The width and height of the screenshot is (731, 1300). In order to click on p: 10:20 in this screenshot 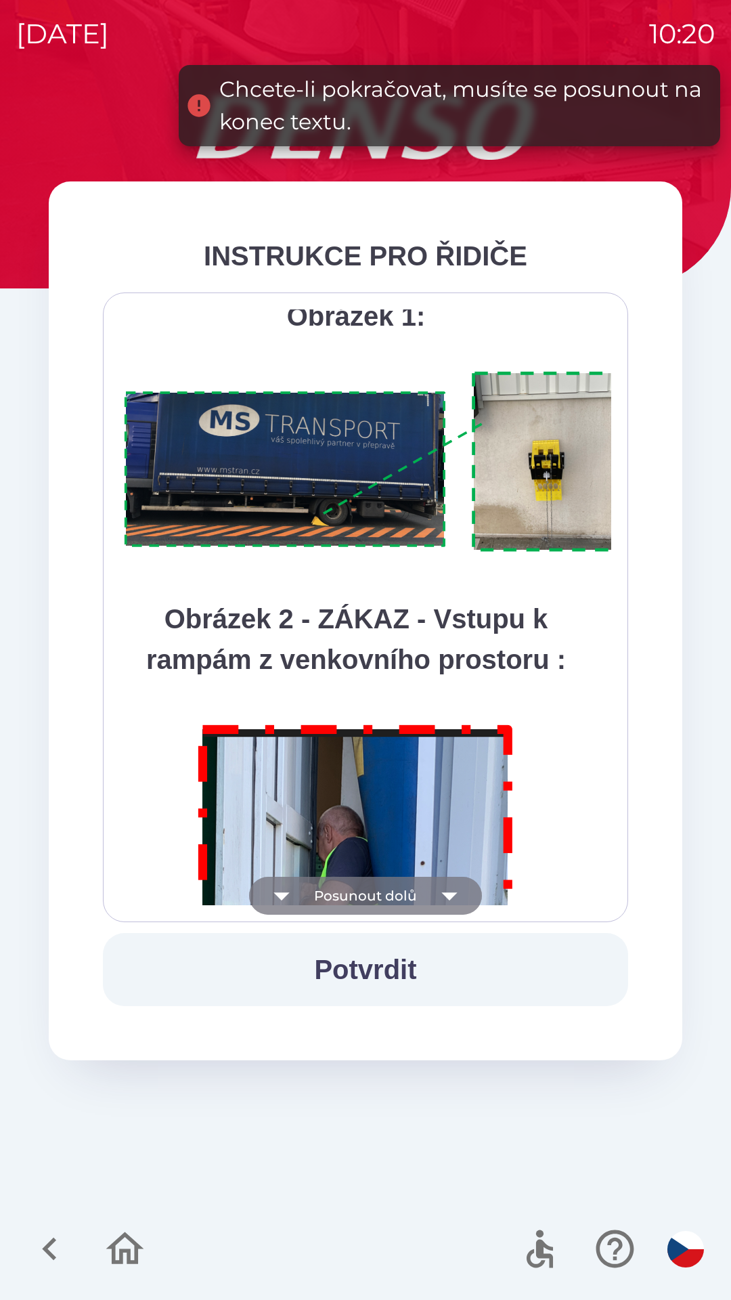, I will do `click(682, 34)`.